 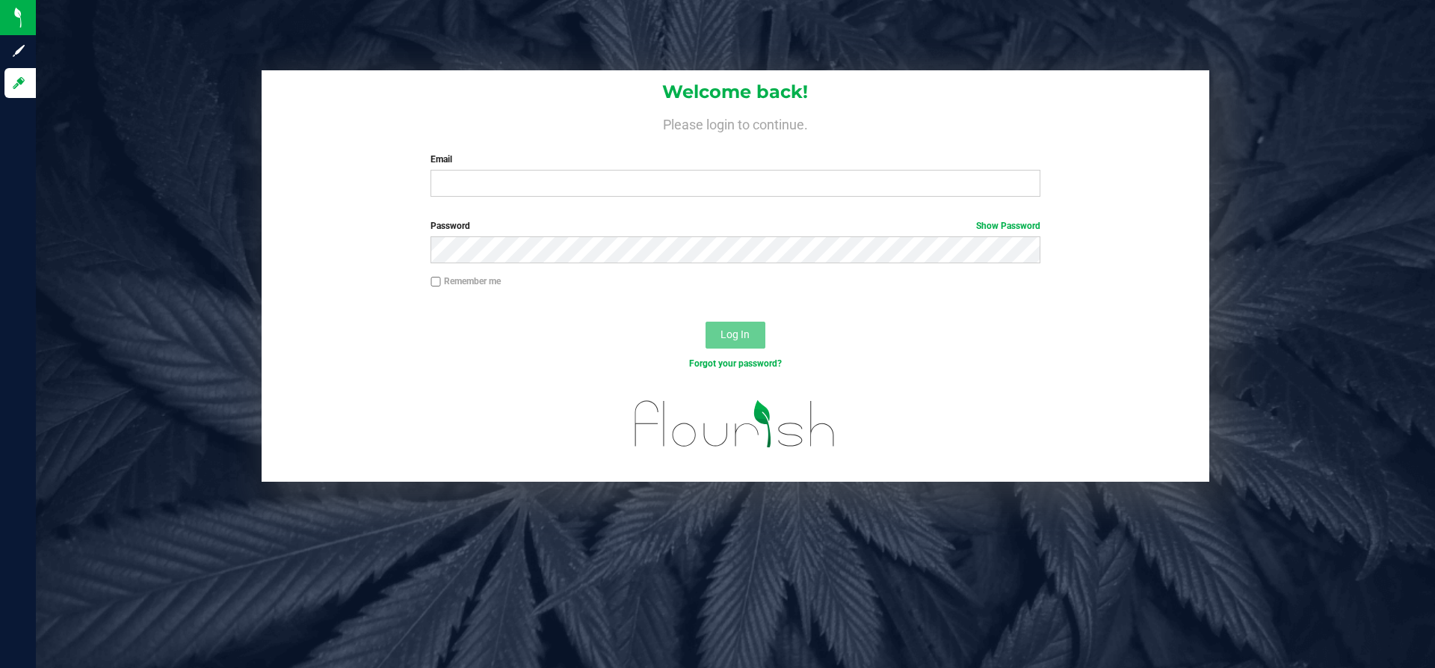 What do you see at coordinates (735, 334) in the screenshot?
I see `span: Log In` at bounding box center [735, 334].